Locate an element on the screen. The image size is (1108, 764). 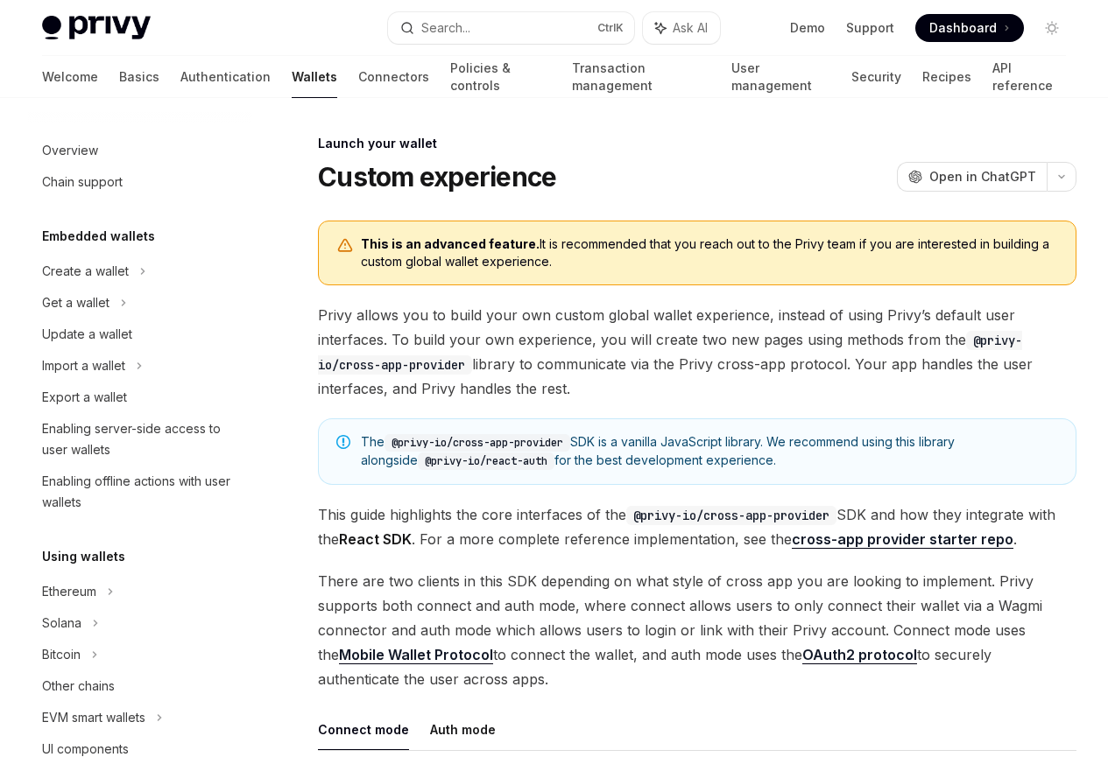
a: Policies & controls is located at coordinates (500, 77).